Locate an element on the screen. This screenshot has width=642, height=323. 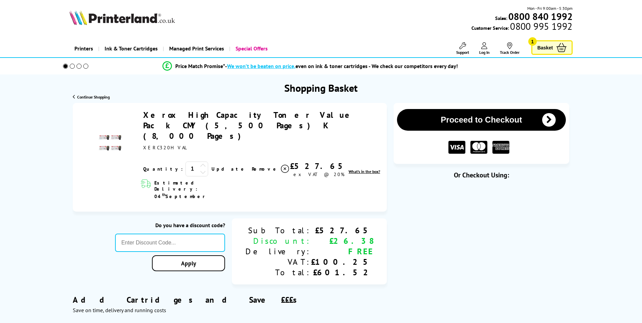
div: - even on ink & toner cartridges - We check our competitors every day! is located at coordinates (341, 66).